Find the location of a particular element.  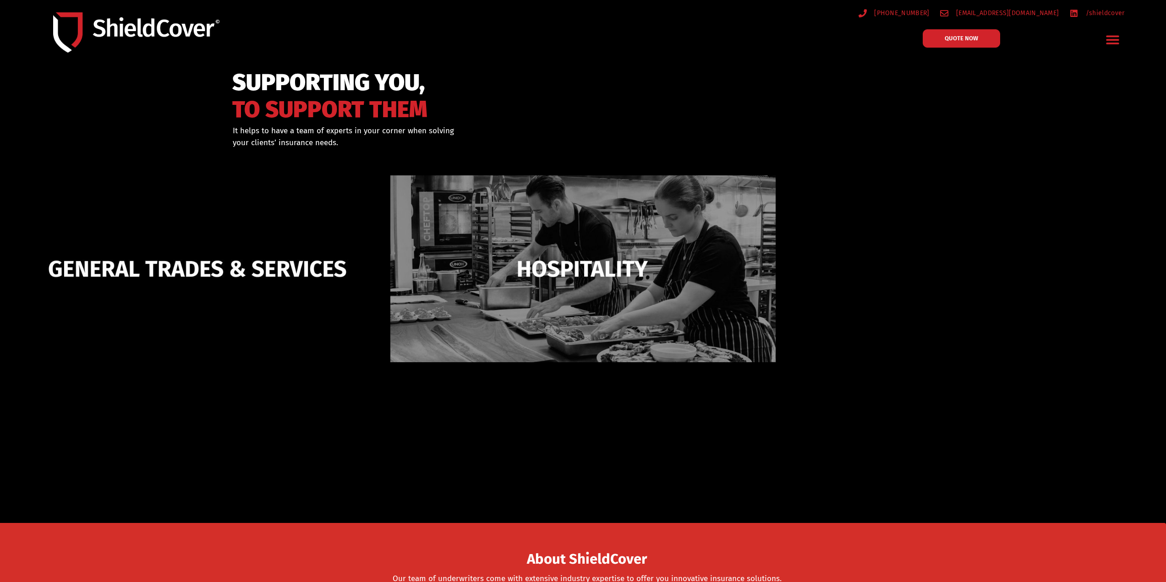

div: Menu Toggle is located at coordinates (1112, 39).